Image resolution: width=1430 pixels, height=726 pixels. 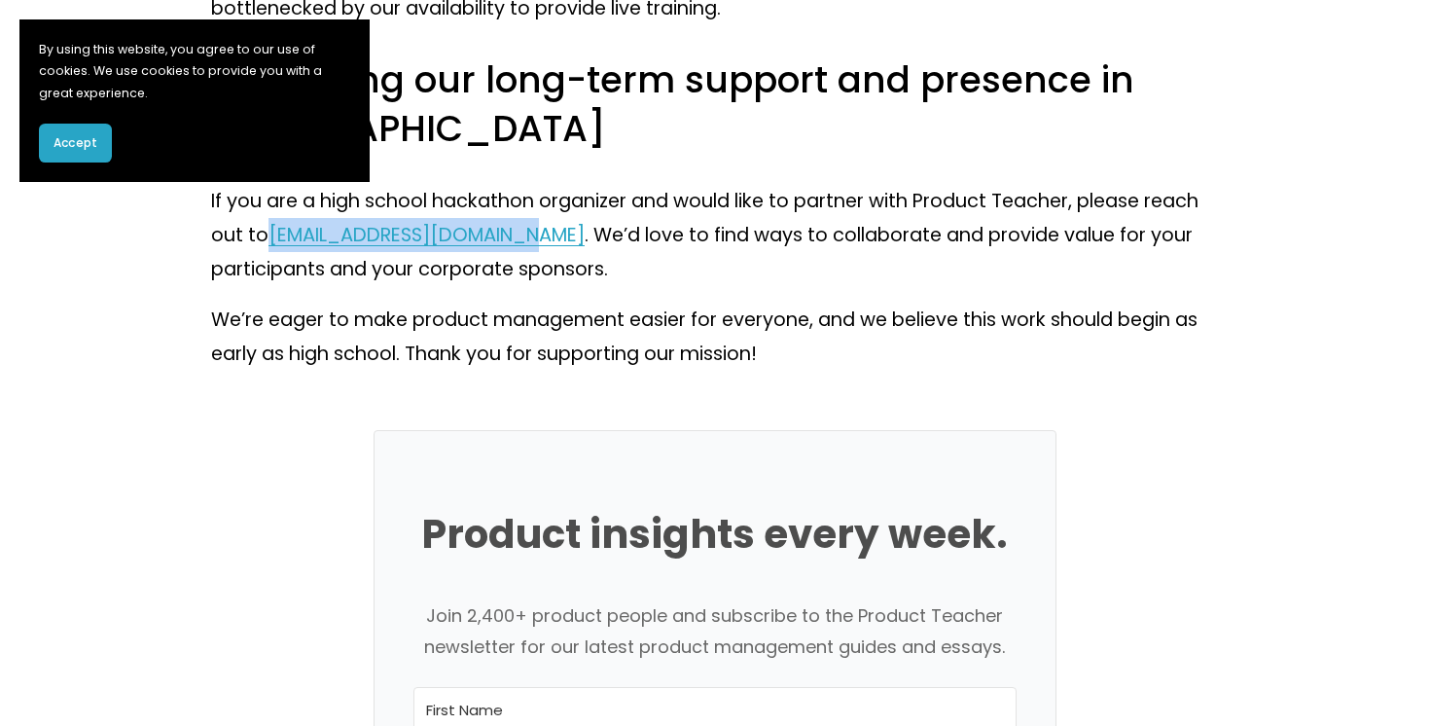 What do you see at coordinates (75, 143) in the screenshot?
I see `button: Accept` at bounding box center [75, 143].